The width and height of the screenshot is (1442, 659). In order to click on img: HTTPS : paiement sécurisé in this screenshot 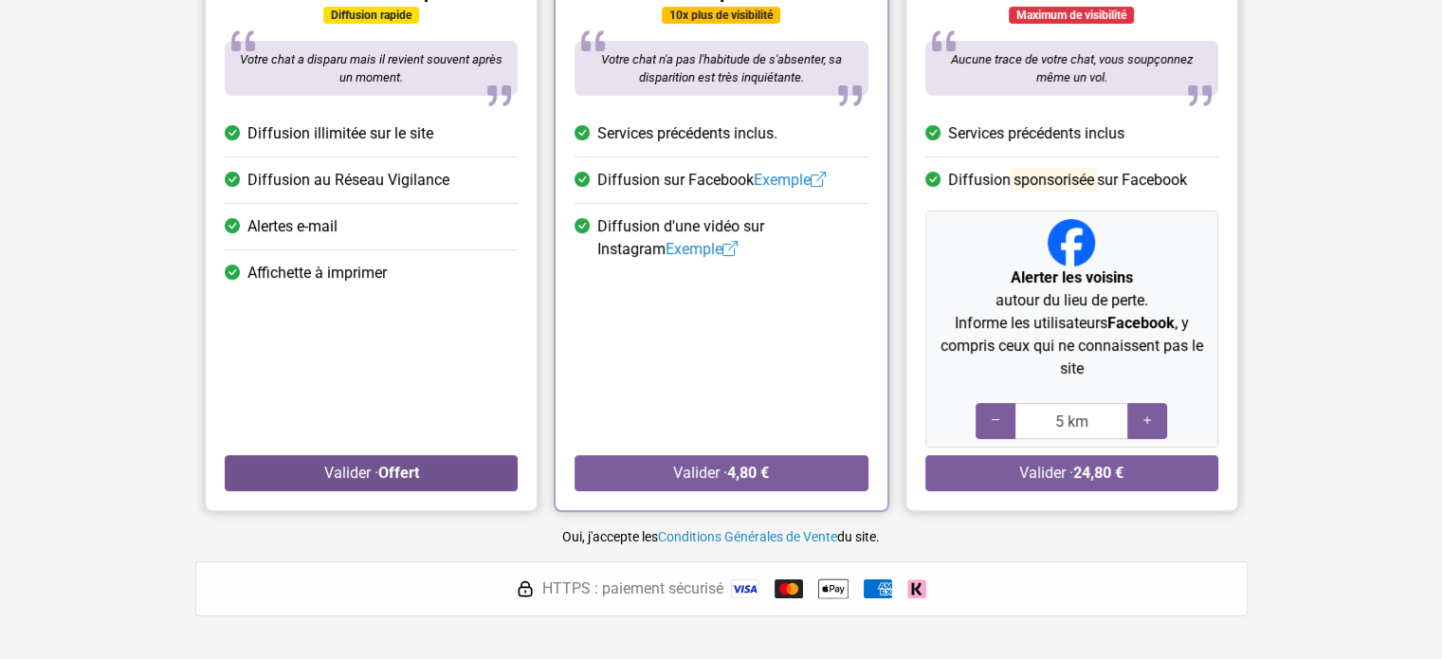, I will do `click(525, 589)`.